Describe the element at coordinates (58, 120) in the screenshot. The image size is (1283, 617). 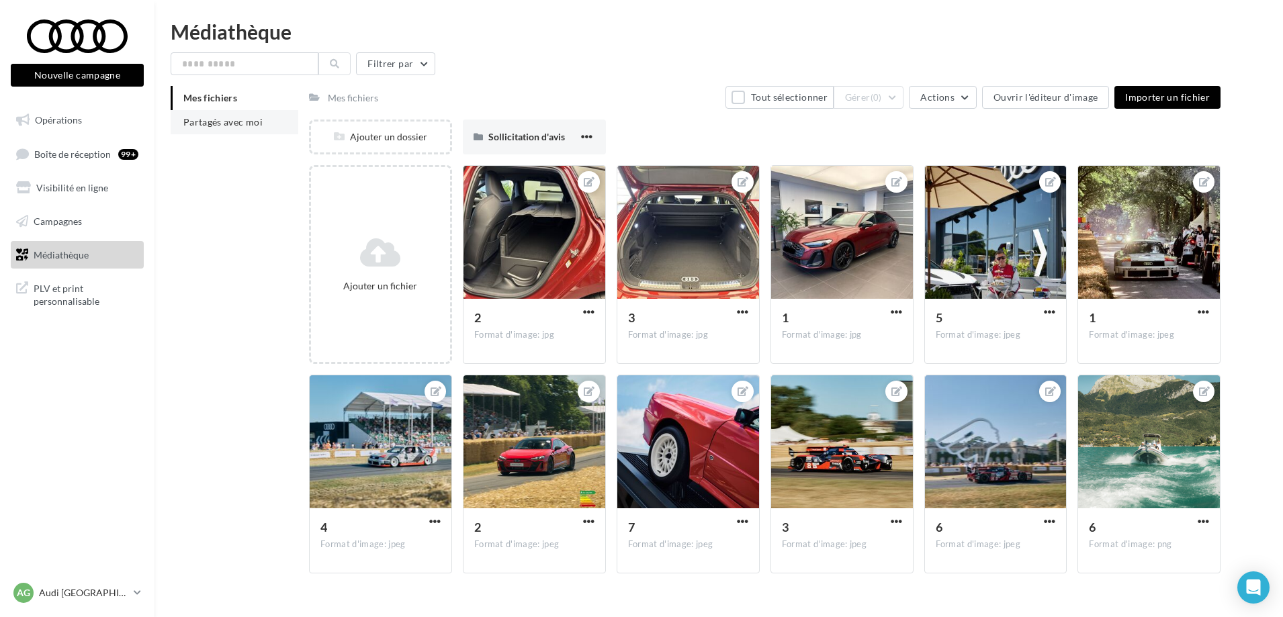
I see `span: Opérations` at that location.